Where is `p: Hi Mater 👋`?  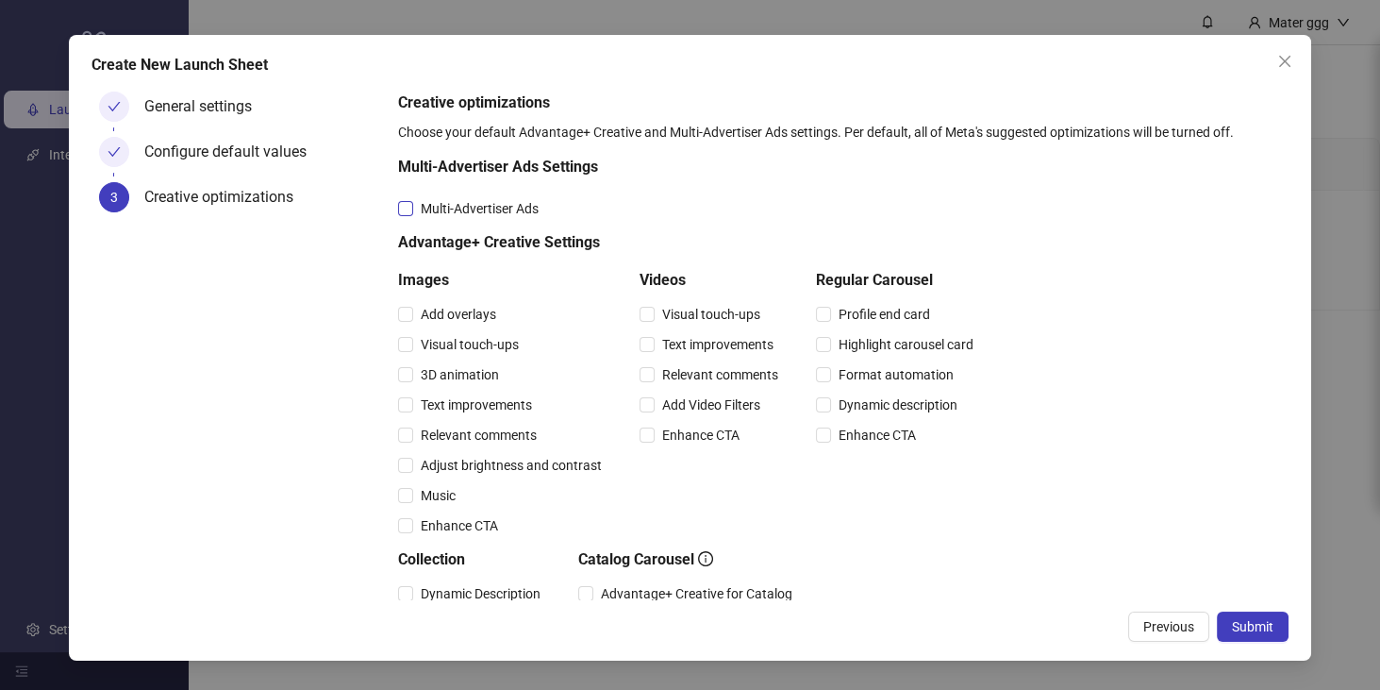
p: Hi Mater 👋 is located at coordinates (189, 150).